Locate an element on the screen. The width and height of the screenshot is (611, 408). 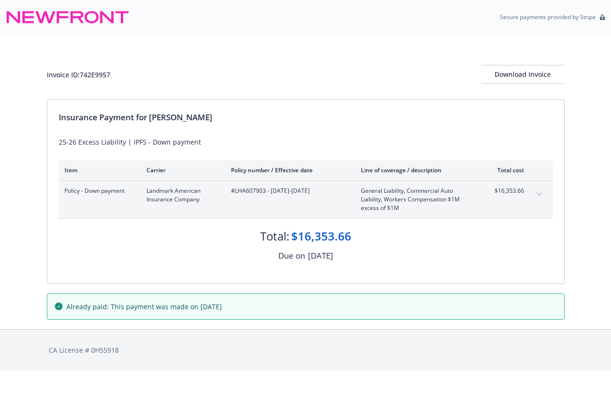
span: $16,353.66 is located at coordinates (506, 191).